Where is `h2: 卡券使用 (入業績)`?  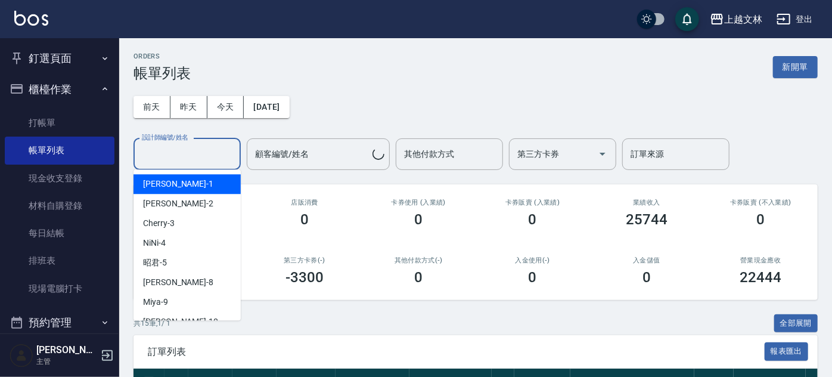
h2: 卡券使用 (入業績) is located at coordinates (418, 202).